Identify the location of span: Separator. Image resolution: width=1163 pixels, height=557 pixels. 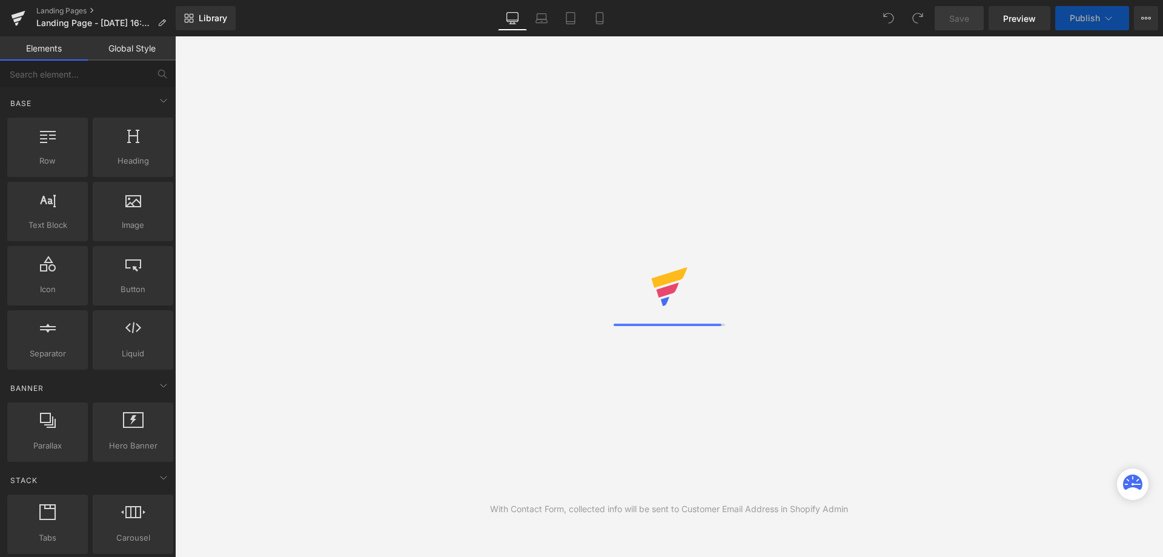
(47, 353).